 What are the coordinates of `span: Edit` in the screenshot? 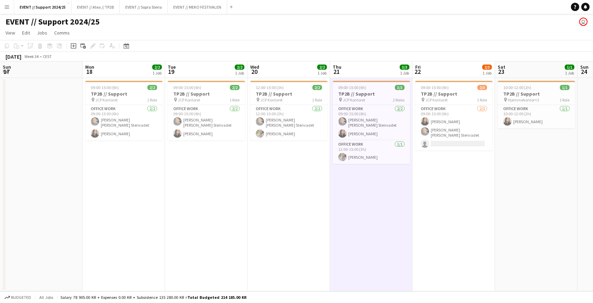 It's located at (26, 33).